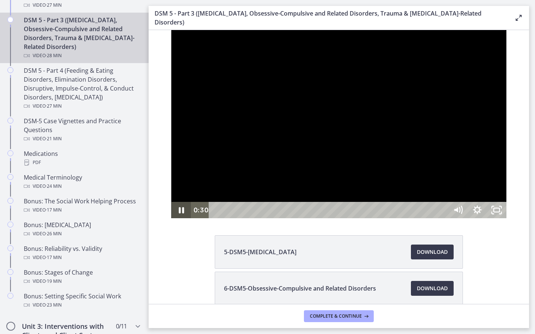 The height and width of the screenshot is (334, 535). What do you see at coordinates (181, 180) in the screenshot?
I see `div: Playbar` at bounding box center [181, 180].